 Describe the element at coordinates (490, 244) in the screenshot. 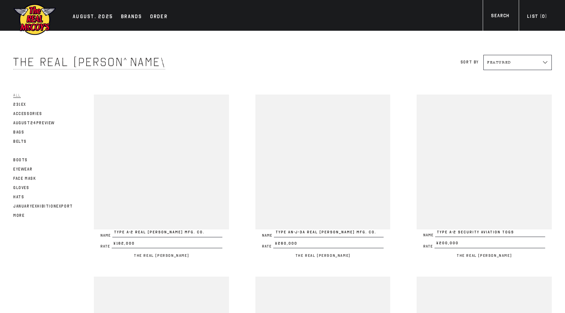

I see `span: ¥200,000` at that location.